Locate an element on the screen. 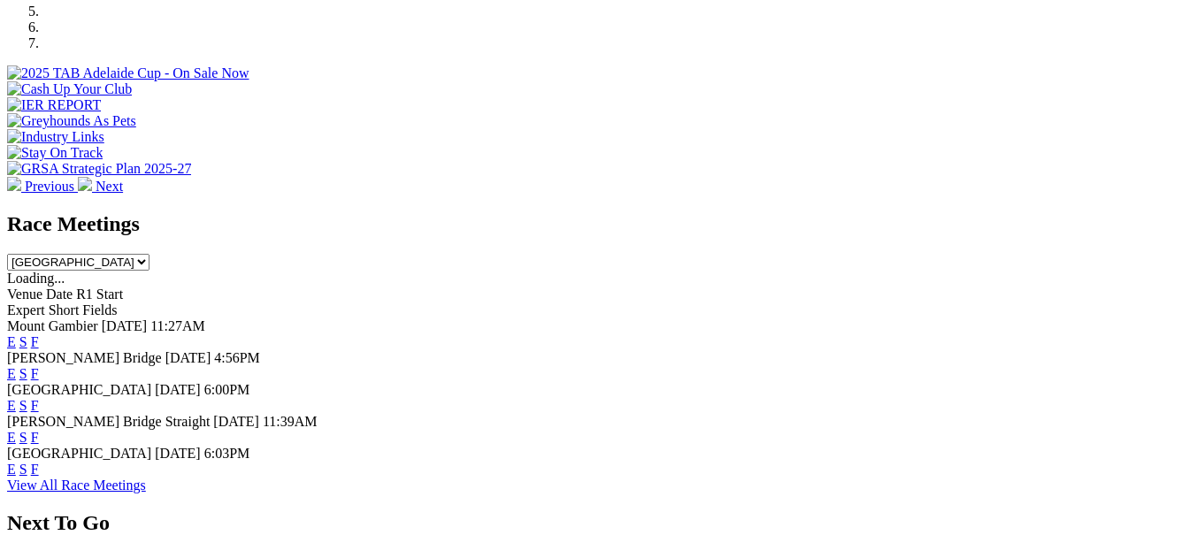 The image size is (1188, 535). span: 11:27AM is located at coordinates (178, 326).